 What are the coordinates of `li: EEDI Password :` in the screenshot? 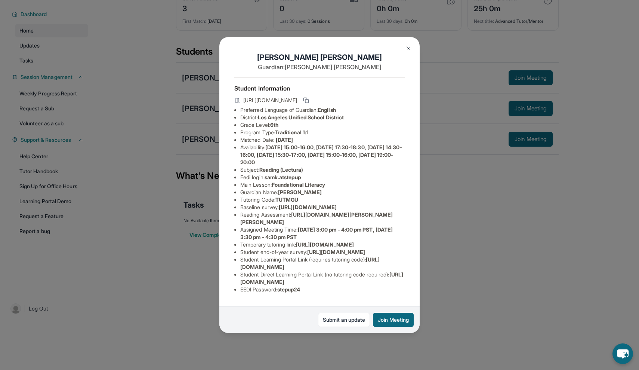 It's located at (323, 289).